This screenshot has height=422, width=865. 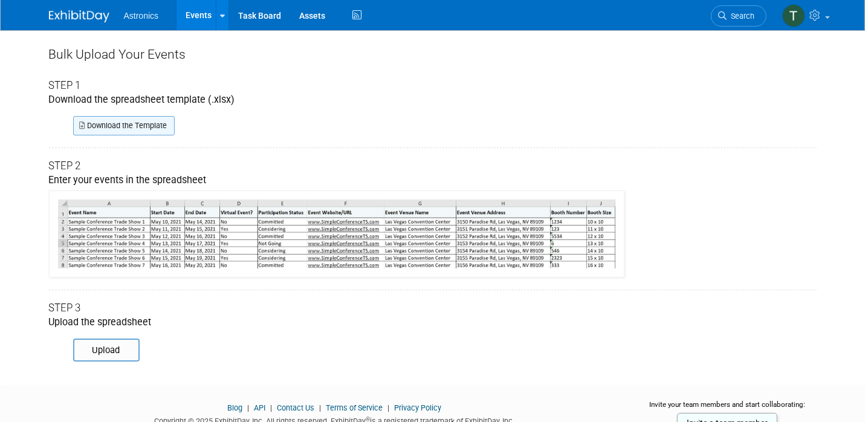 What do you see at coordinates (433, 86) in the screenshot?
I see `div: Step 1` at bounding box center [433, 86].